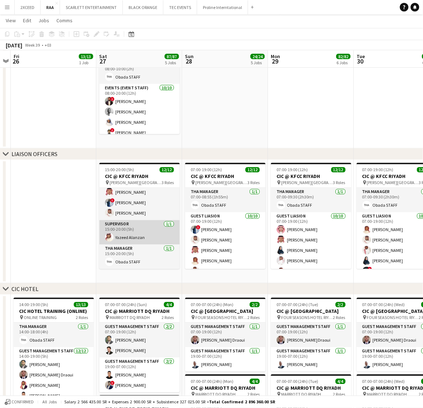 The height and width of the screenshot is (408, 423). What do you see at coordinates (11, 20) in the screenshot?
I see `a: View` at bounding box center [11, 20].